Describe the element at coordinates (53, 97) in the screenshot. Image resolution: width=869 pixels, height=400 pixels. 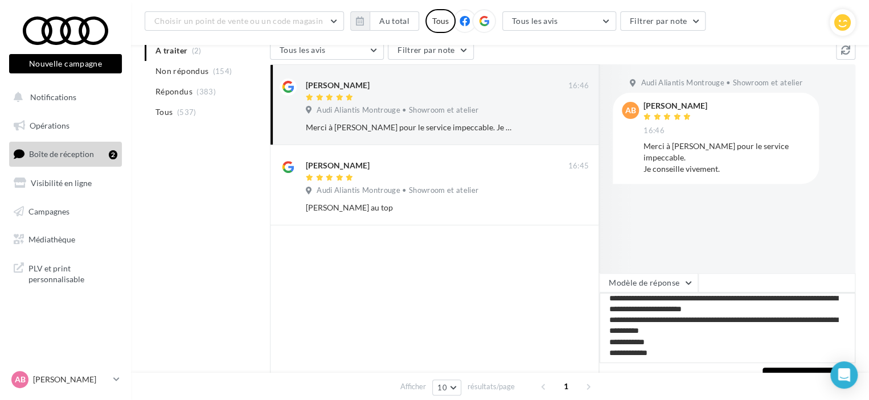
I see `span: Notifications` at that location.